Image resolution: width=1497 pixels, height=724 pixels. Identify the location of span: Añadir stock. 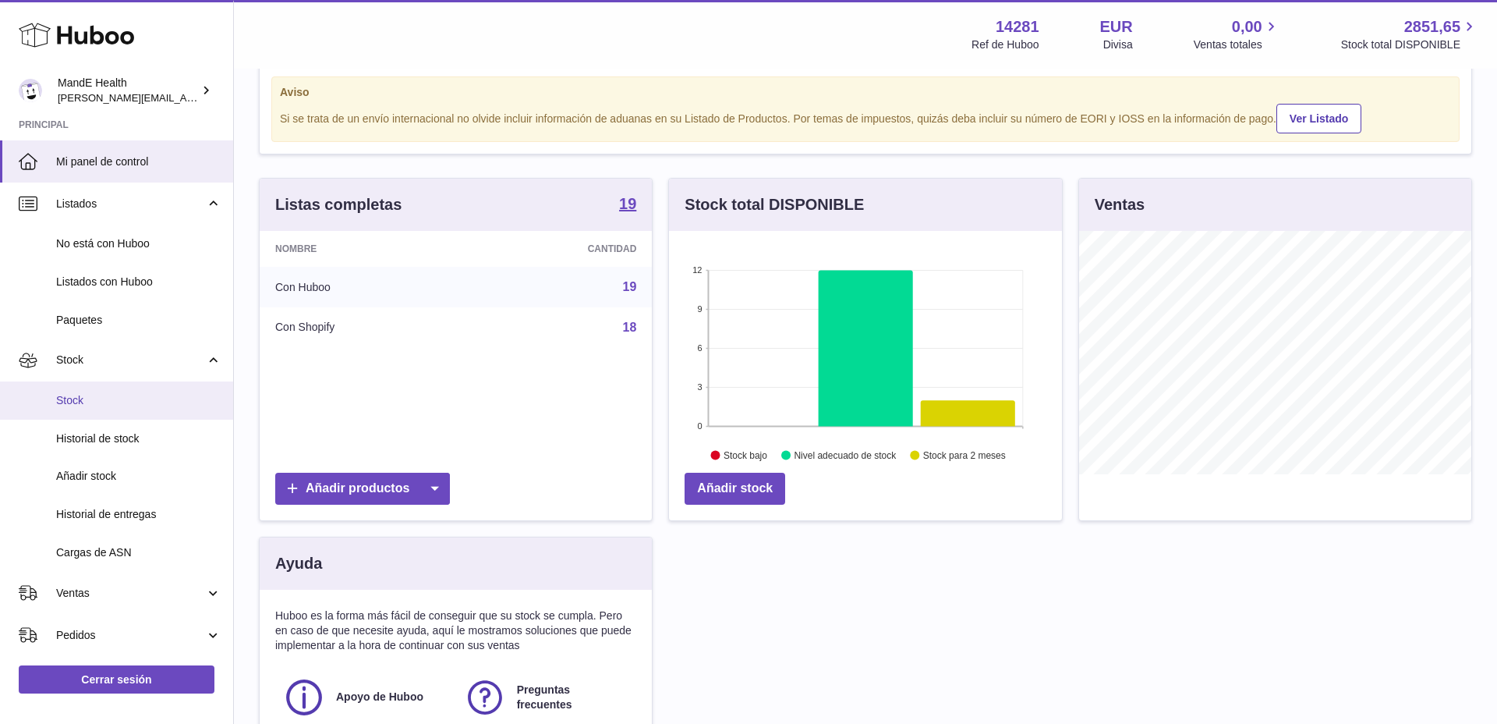
(139, 476).